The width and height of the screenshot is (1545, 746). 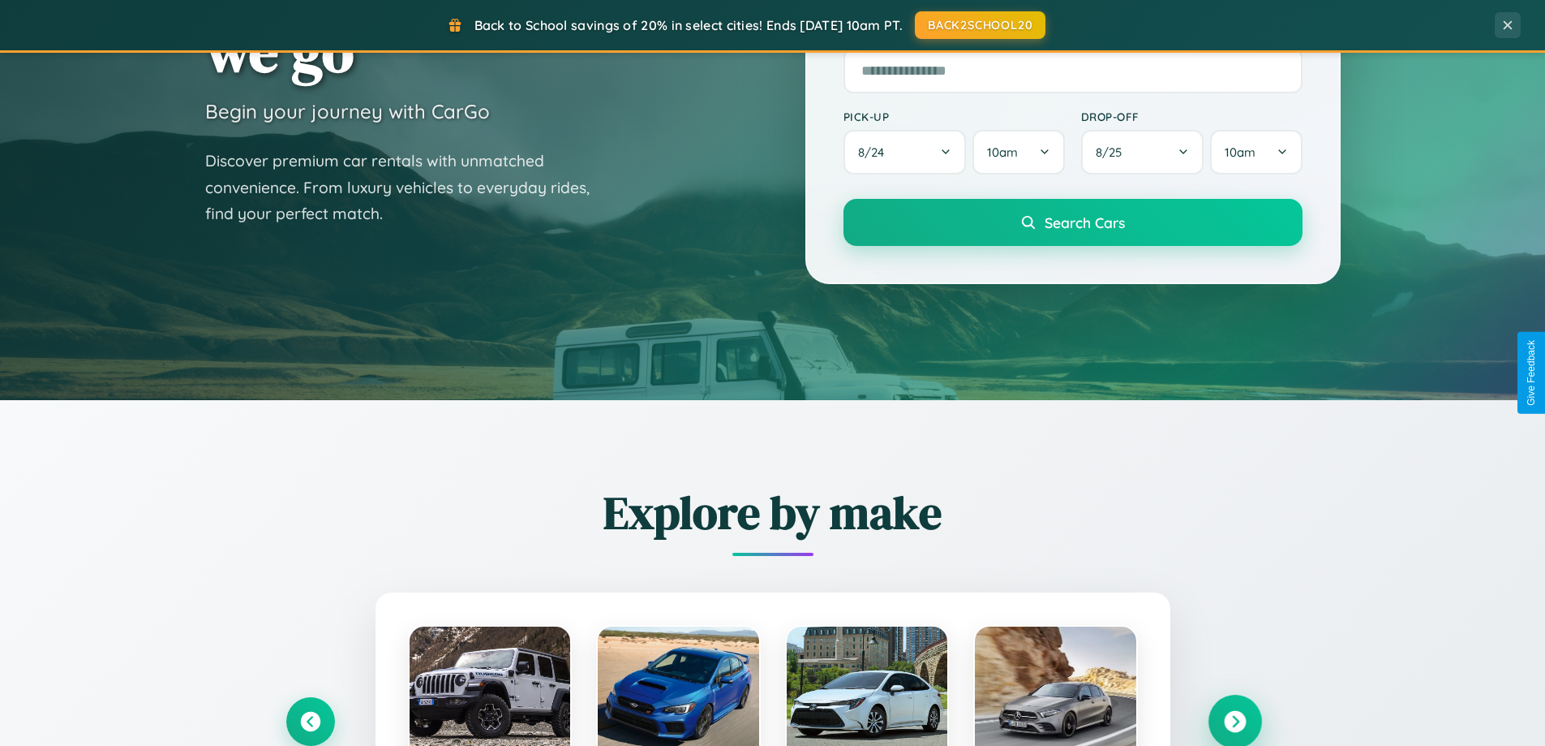 What do you see at coordinates (905, 152) in the screenshot?
I see `button: 8/24` at bounding box center [905, 152].